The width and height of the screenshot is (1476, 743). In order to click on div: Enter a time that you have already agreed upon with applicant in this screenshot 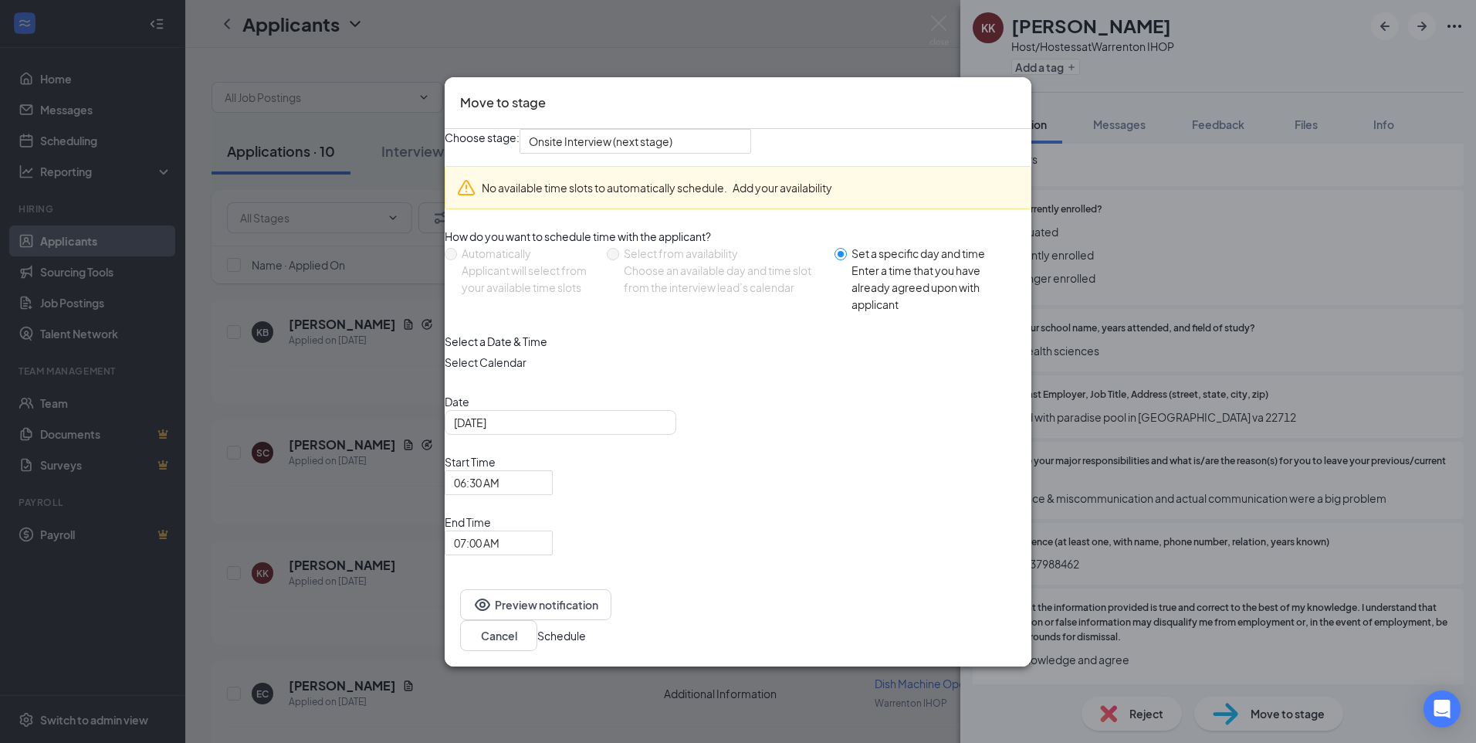, I will do `click(935, 286)`.